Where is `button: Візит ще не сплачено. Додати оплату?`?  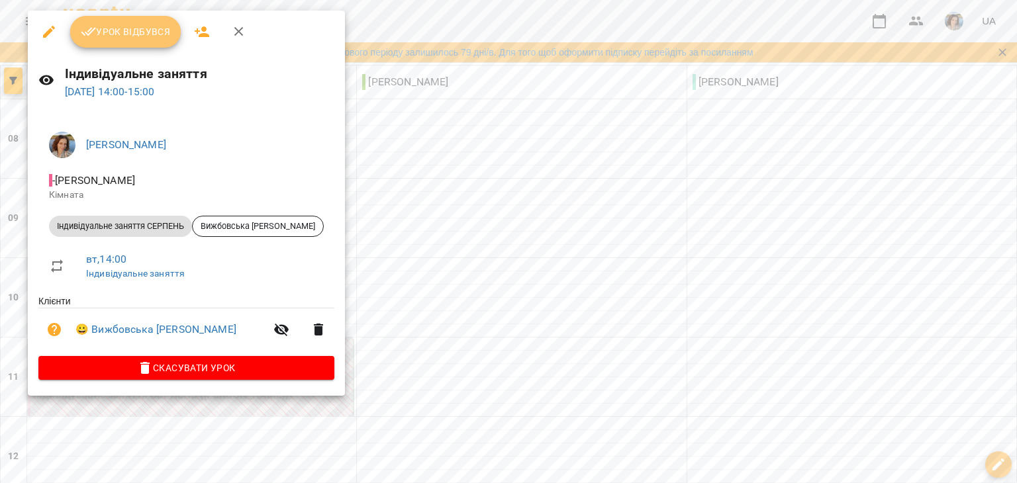
button: Візит ще не сплачено. Додати оплату? is located at coordinates (54, 330).